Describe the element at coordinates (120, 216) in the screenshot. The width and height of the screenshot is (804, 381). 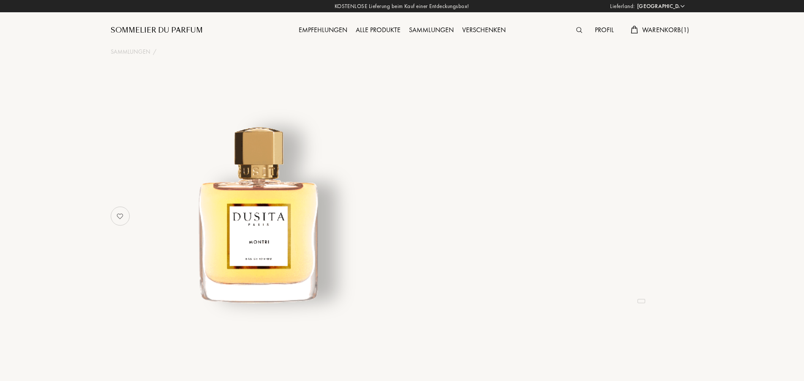
I see `img: no_like_p.png` at that location.